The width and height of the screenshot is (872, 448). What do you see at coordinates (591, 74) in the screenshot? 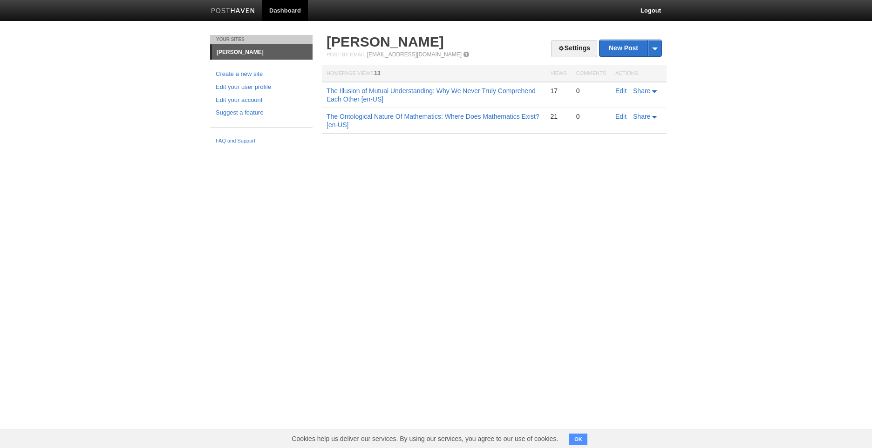
I see `th: Comments` at bounding box center [591, 74].